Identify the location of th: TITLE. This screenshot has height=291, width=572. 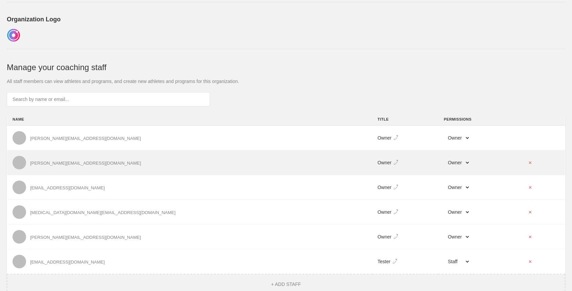
(405, 119).